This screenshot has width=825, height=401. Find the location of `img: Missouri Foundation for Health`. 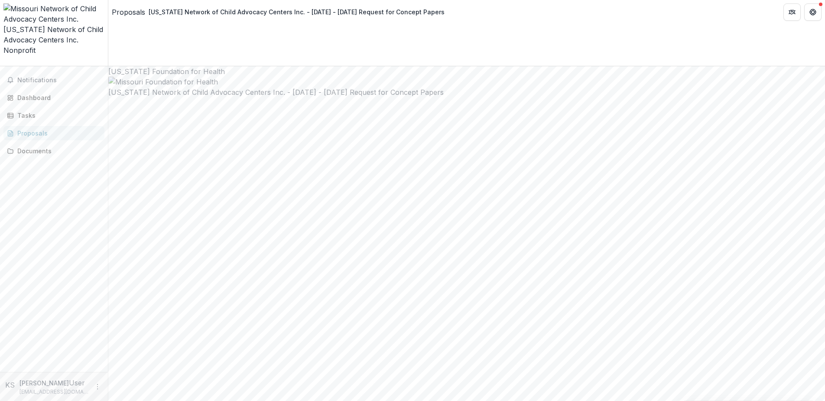

img: Missouri Foundation for Health is located at coordinates (466, 82).